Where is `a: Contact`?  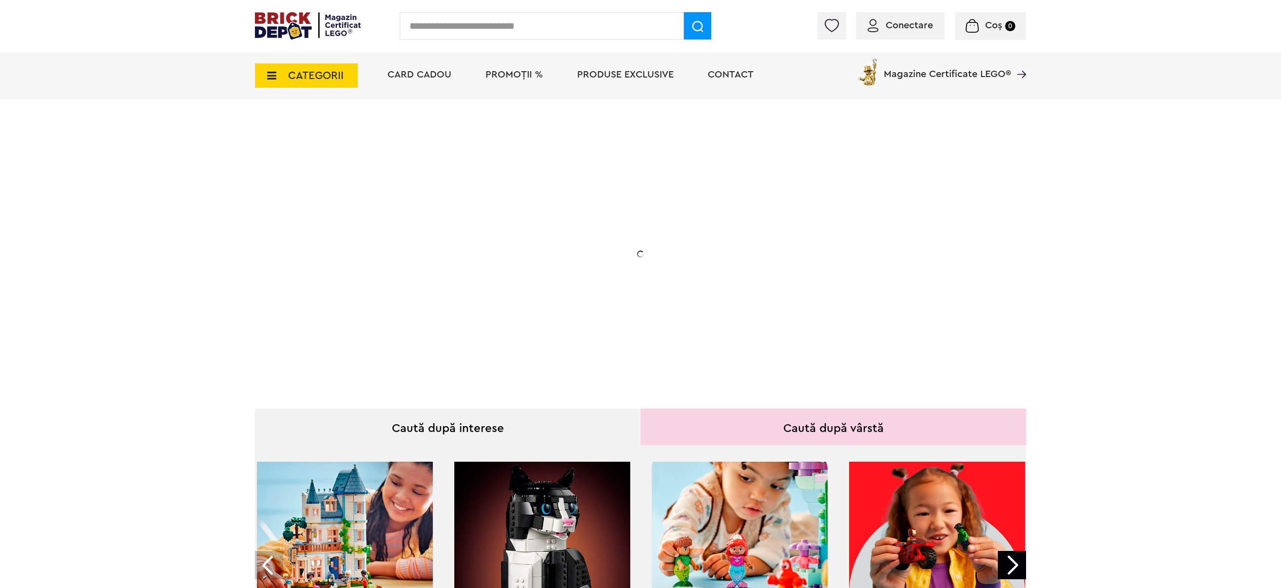
a: Contact is located at coordinates (731, 75).